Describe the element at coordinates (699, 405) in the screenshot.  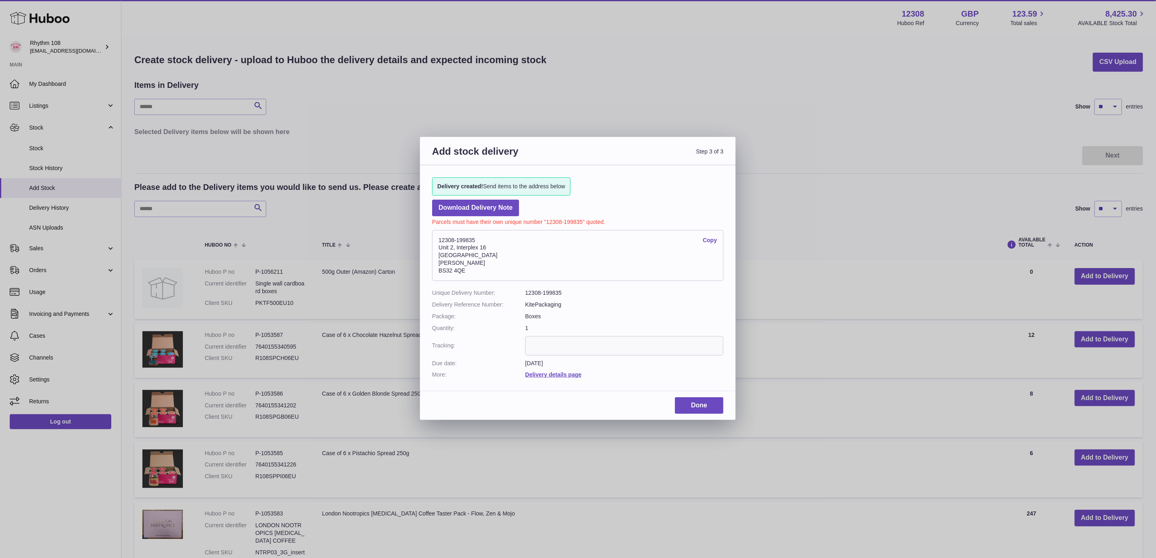
I see `a: Done` at that location.